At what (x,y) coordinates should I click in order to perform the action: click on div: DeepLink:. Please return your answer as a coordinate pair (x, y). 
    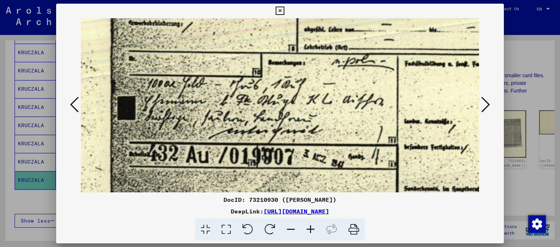
    Looking at the image, I should click on (280, 211).